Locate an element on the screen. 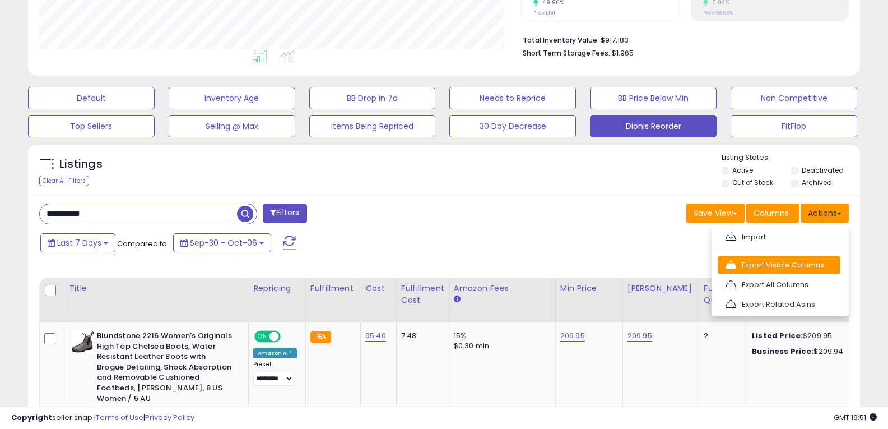 The width and height of the screenshot is (888, 429). li: $917,183 is located at coordinates (681, 39).